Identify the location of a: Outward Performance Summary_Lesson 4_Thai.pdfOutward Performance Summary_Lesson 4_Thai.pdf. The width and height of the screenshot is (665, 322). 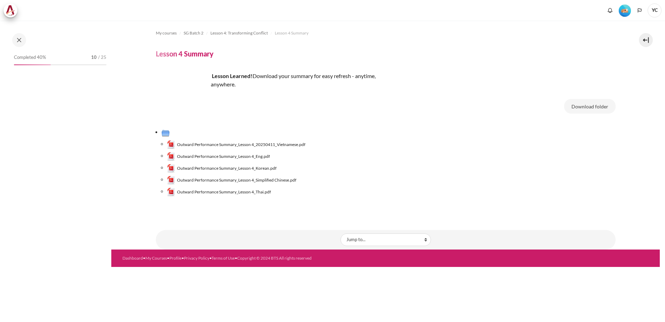
(219, 192).